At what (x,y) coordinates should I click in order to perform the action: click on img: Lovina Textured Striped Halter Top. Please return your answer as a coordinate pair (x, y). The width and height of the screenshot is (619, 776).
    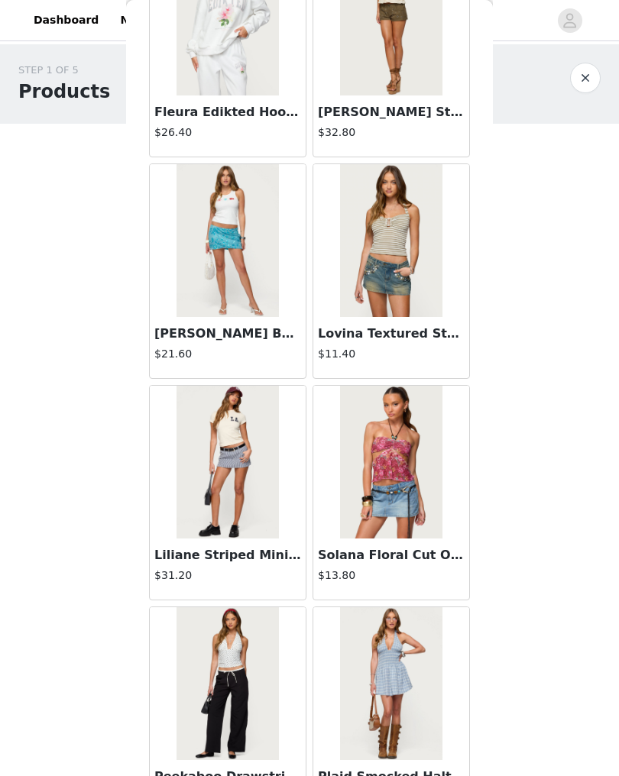
    Looking at the image, I should click on (390, 241).